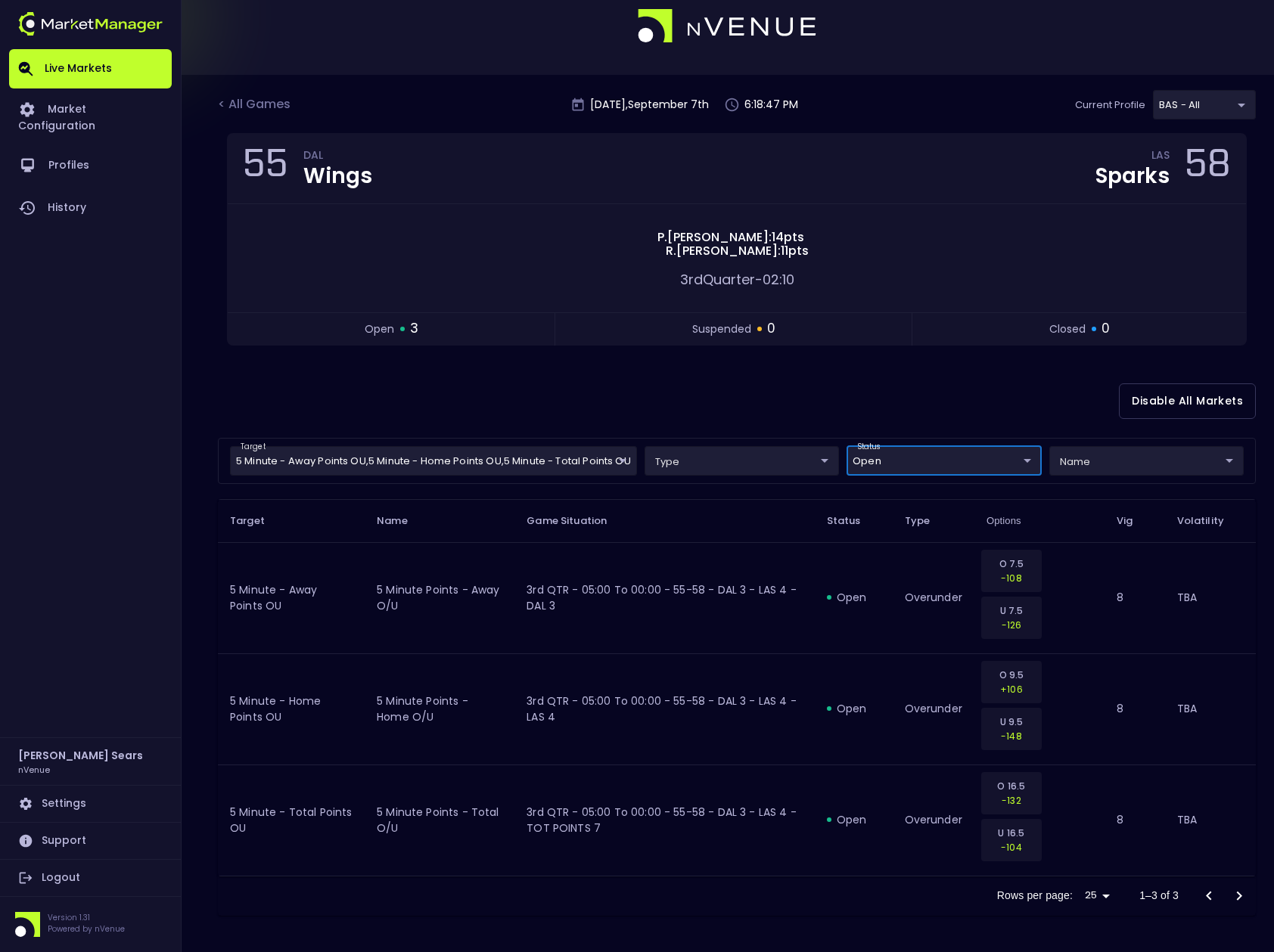 This screenshot has width=1274, height=952. I want to click on td: 5 Minute - Away Points OU, so click(291, 597).